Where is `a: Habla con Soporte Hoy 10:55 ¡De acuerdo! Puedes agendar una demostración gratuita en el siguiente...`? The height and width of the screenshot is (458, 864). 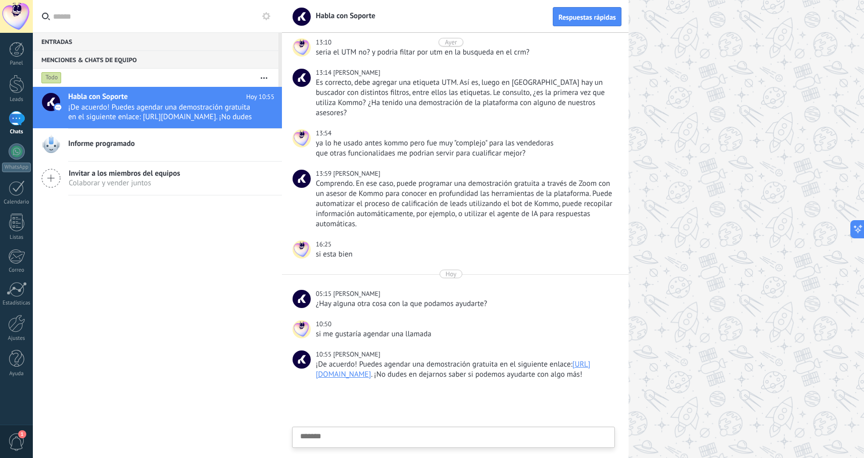 a: Habla con Soporte Hoy 10:55 ¡De acuerdo! Puedes agendar una demostración gratuita en el siguiente... is located at coordinates (157, 108).